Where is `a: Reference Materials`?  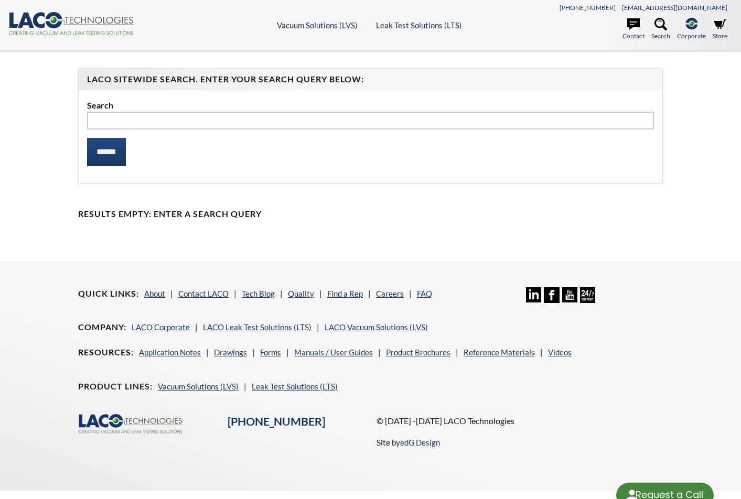
a: Reference Materials is located at coordinates (499, 352).